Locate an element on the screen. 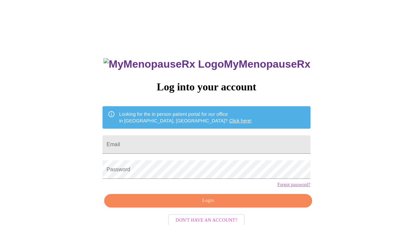 The height and width of the screenshot is (225, 413). h3: MyMenopauseRx is located at coordinates (207, 64).